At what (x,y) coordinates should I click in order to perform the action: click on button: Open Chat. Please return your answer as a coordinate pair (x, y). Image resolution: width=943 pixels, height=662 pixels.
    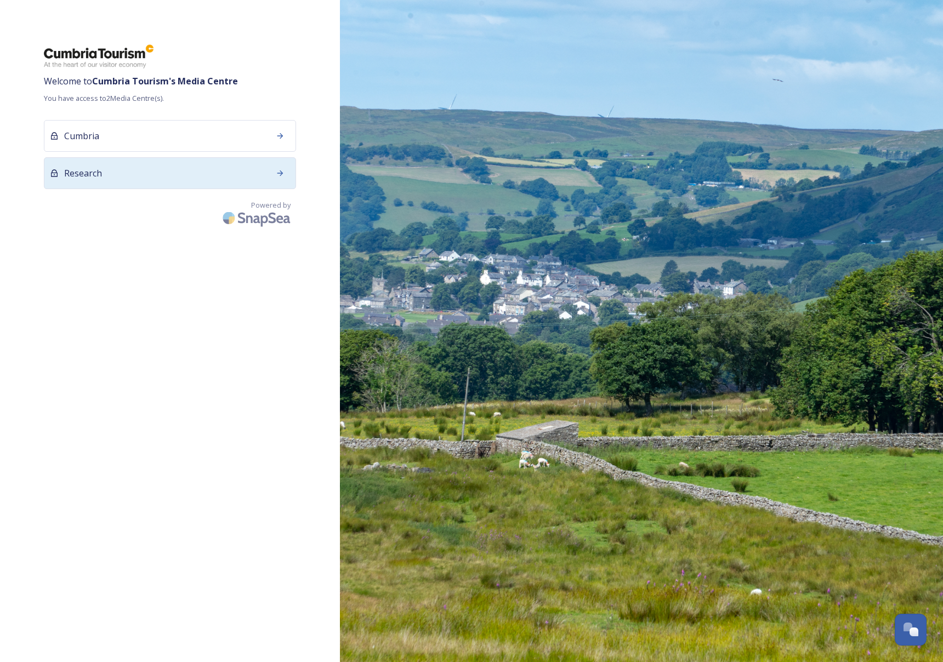
    Looking at the image, I should click on (910, 630).